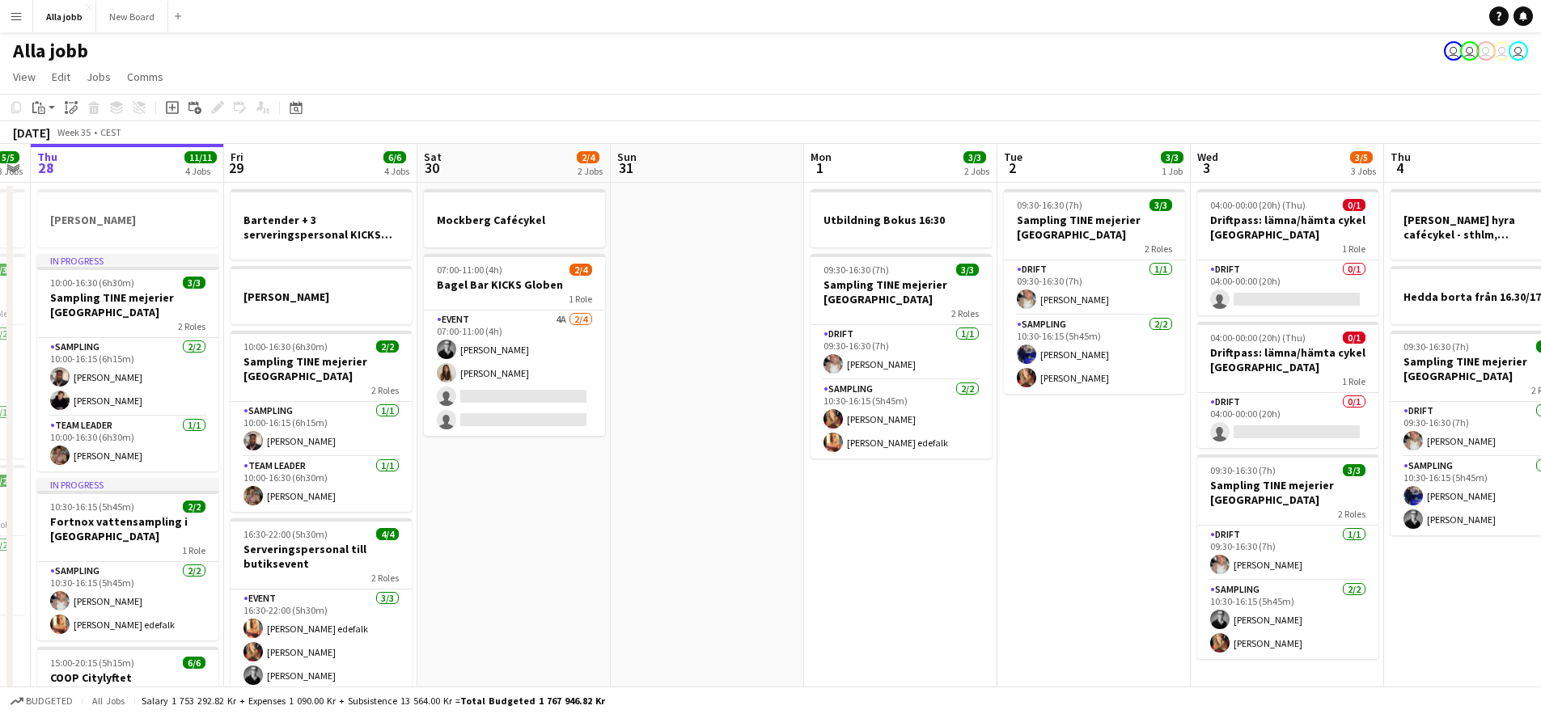 This screenshot has height=714, width=1541. What do you see at coordinates (1453, 51) in the screenshot?
I see `app-user-avatar: Stina Dahl` at bounding box center [1453, 51].